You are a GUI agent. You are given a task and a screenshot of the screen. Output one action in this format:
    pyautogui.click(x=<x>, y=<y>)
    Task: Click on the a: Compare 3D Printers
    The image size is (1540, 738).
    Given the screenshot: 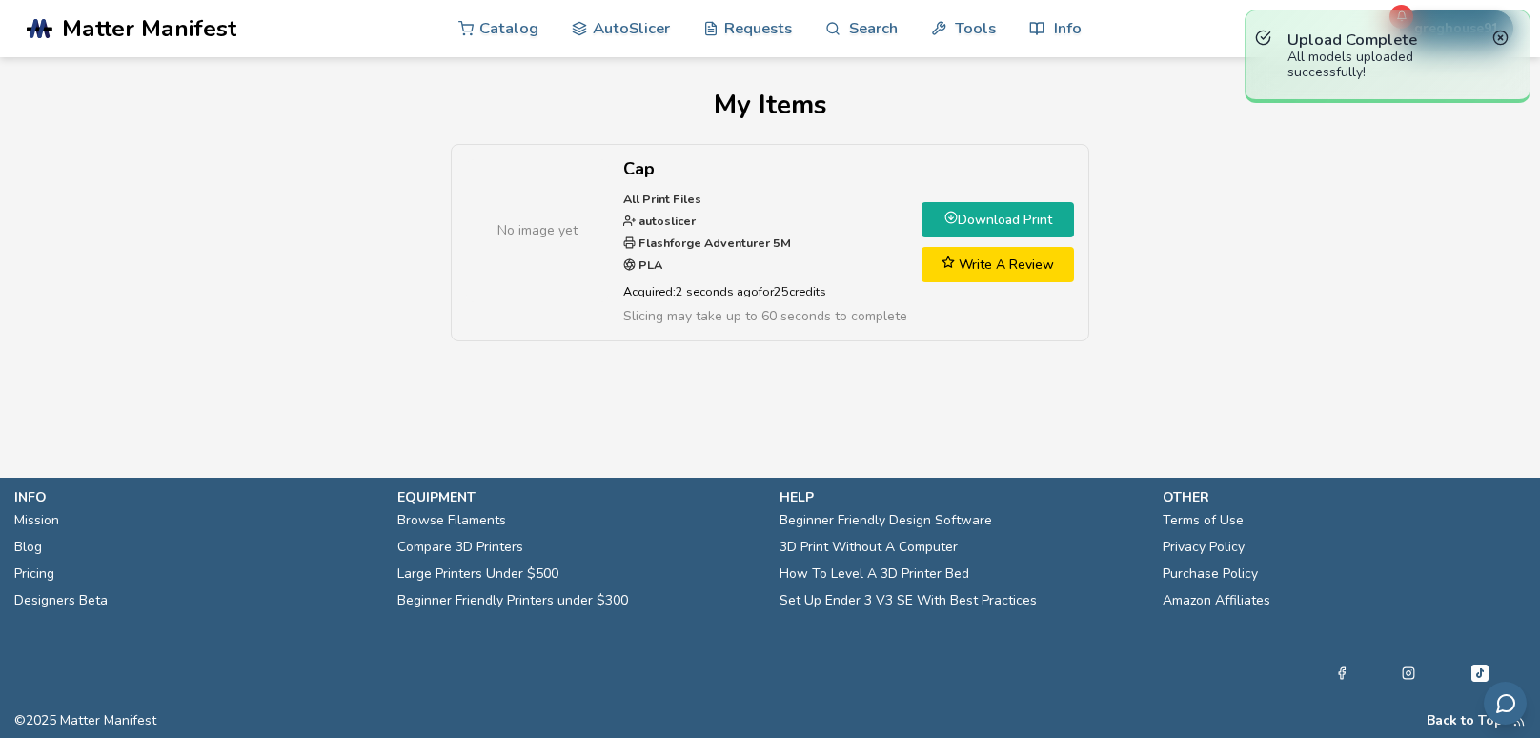 What is the action you would take?
    pyautogui.click(x=460, y=547)
    